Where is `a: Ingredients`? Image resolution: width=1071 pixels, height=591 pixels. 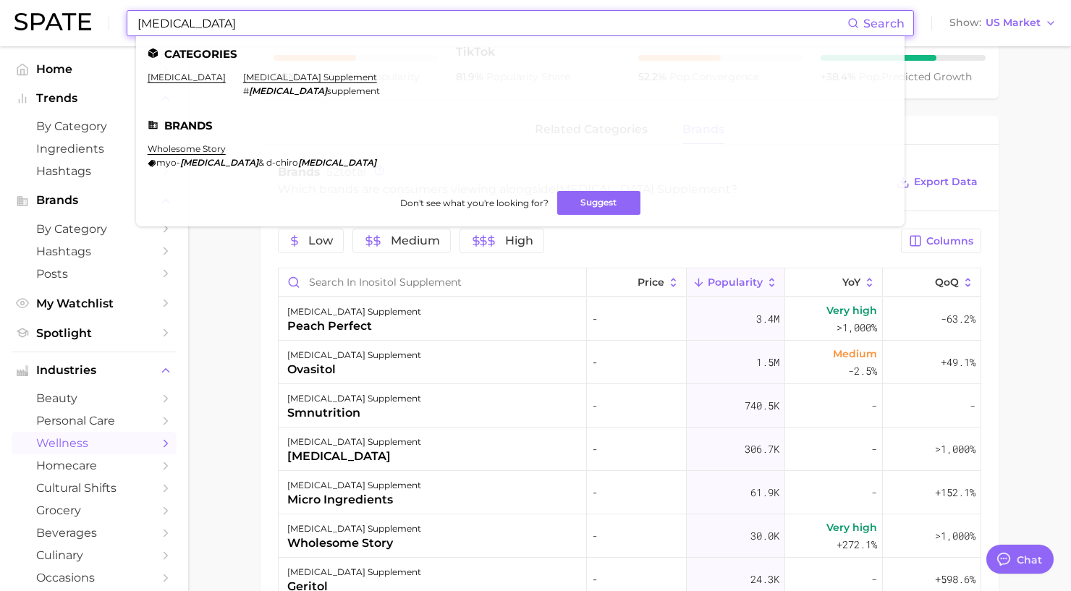 a: Ingredients is located at coordinates (94, 148).